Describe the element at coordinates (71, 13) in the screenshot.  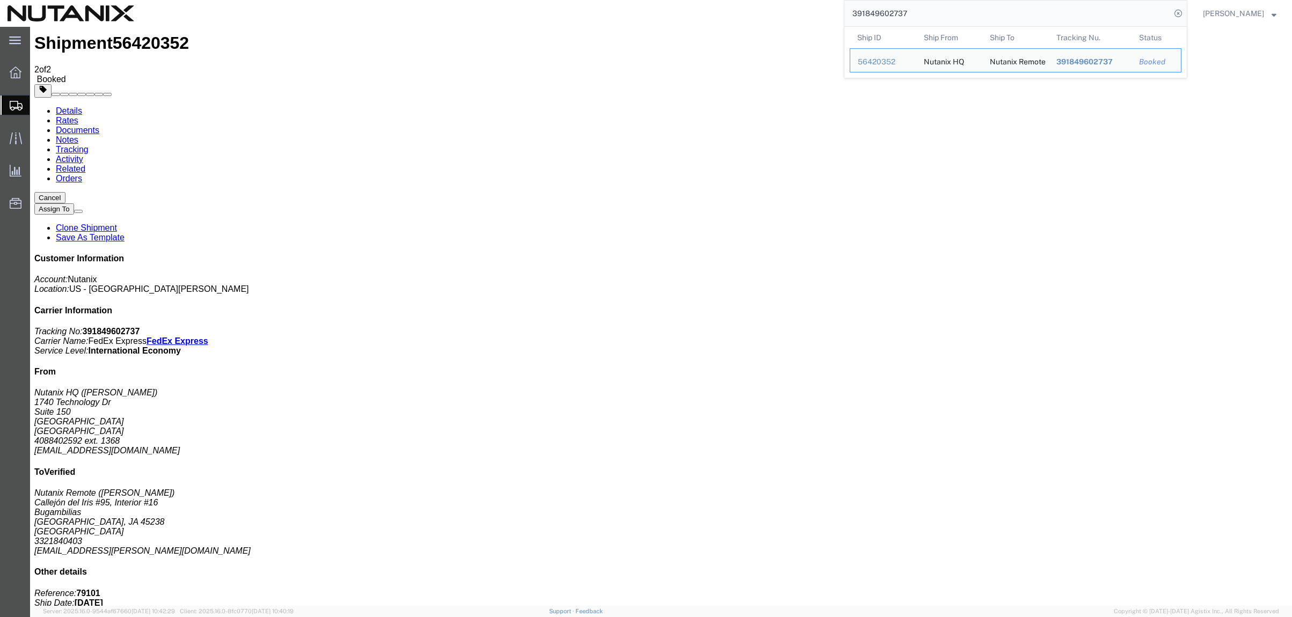
I see `img: logo` at that location.